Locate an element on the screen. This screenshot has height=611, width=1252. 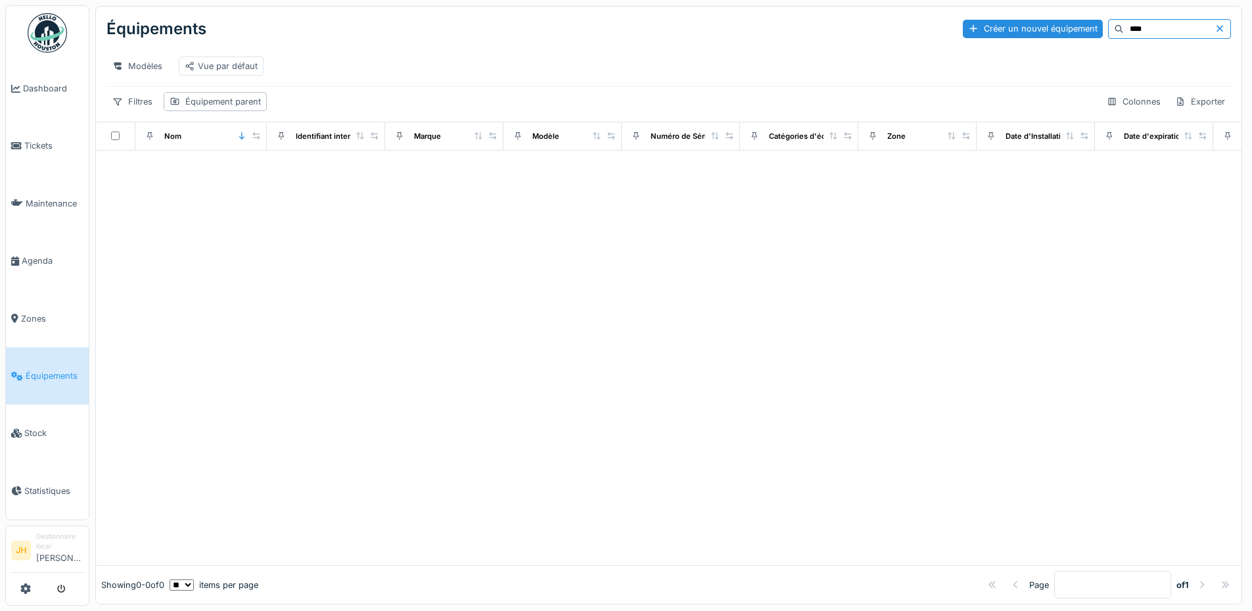
a: Stock is located at coordinates (47, 433).